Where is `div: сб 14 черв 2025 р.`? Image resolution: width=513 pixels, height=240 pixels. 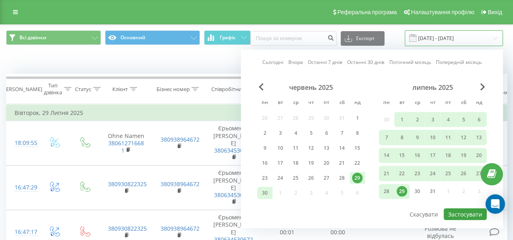
div: сб 14 черв 2025 р. is located at coordinates (342, 148).